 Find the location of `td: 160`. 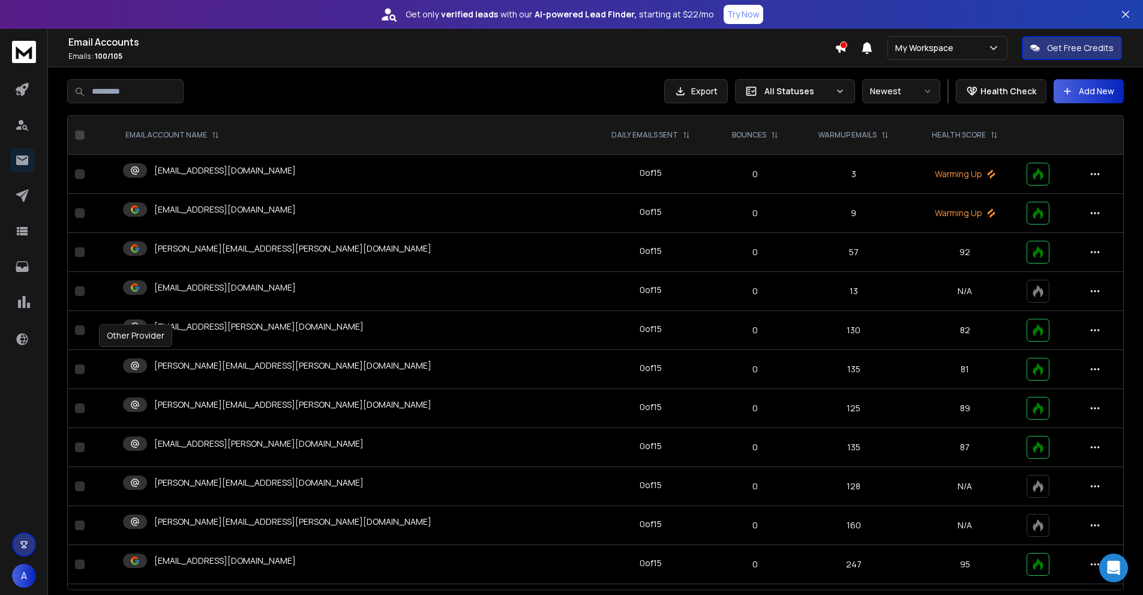

td: 160 is located at coordinates (854, 525).